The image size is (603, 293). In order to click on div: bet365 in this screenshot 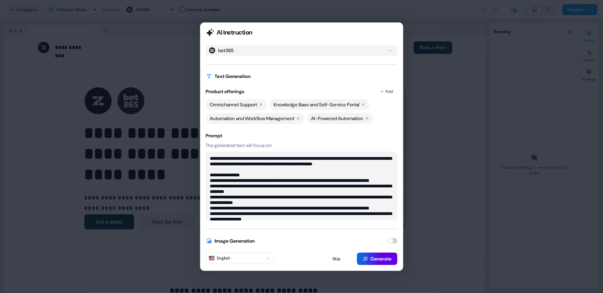, I will do `click(226, 50)`.